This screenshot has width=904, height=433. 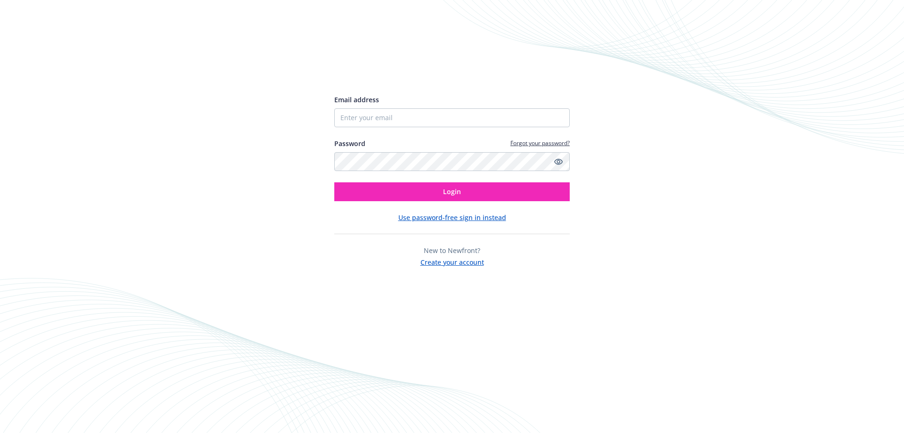 I want to click on img: Newfront logo, so click(x=378, y=69).